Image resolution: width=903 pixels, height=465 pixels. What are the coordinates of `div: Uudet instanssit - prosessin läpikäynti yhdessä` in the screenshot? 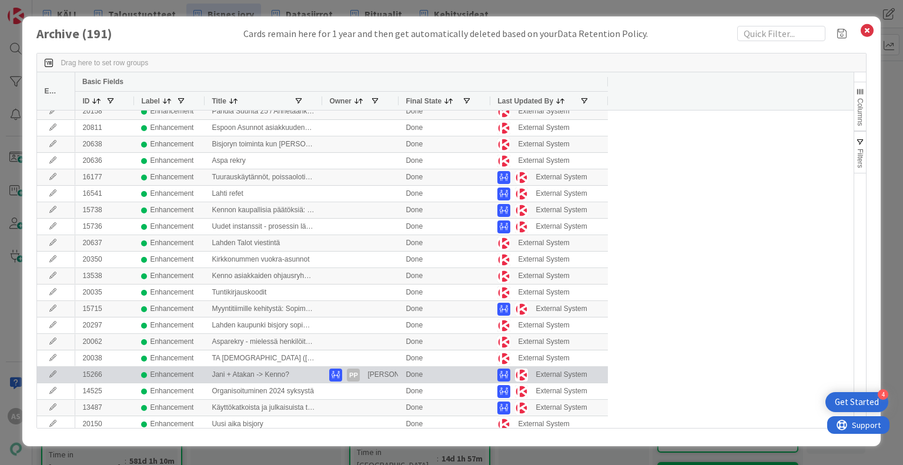 It's located at (263, 226).